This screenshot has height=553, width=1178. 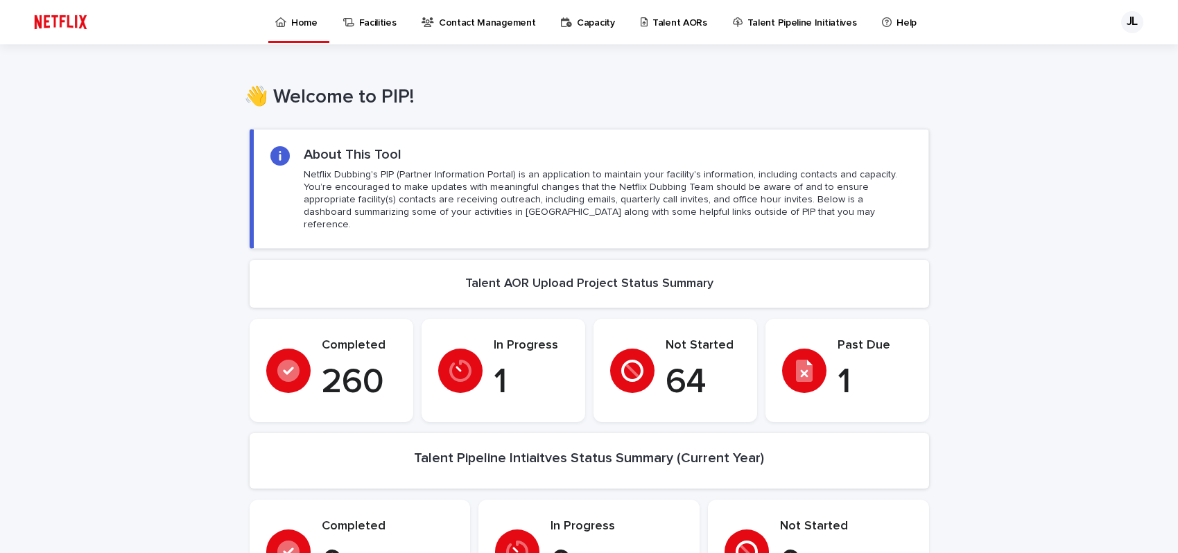 I want to click on h2: About This Tool, so click(x=352, y=155).